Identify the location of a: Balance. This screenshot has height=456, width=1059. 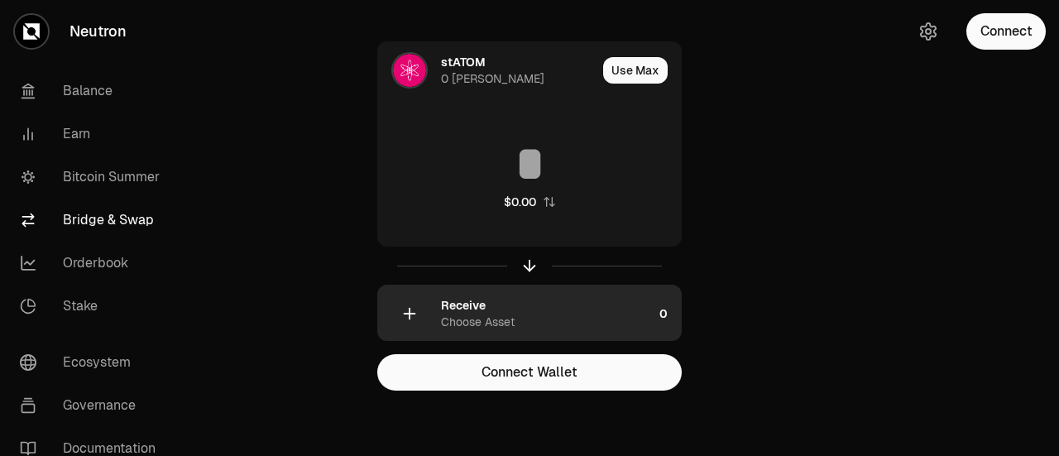
(93, 91).